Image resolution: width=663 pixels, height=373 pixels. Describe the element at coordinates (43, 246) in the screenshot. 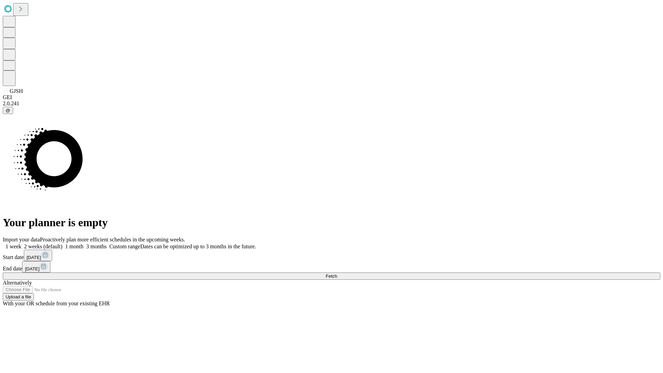

I see `span: 2 weeks (default)` at that location.